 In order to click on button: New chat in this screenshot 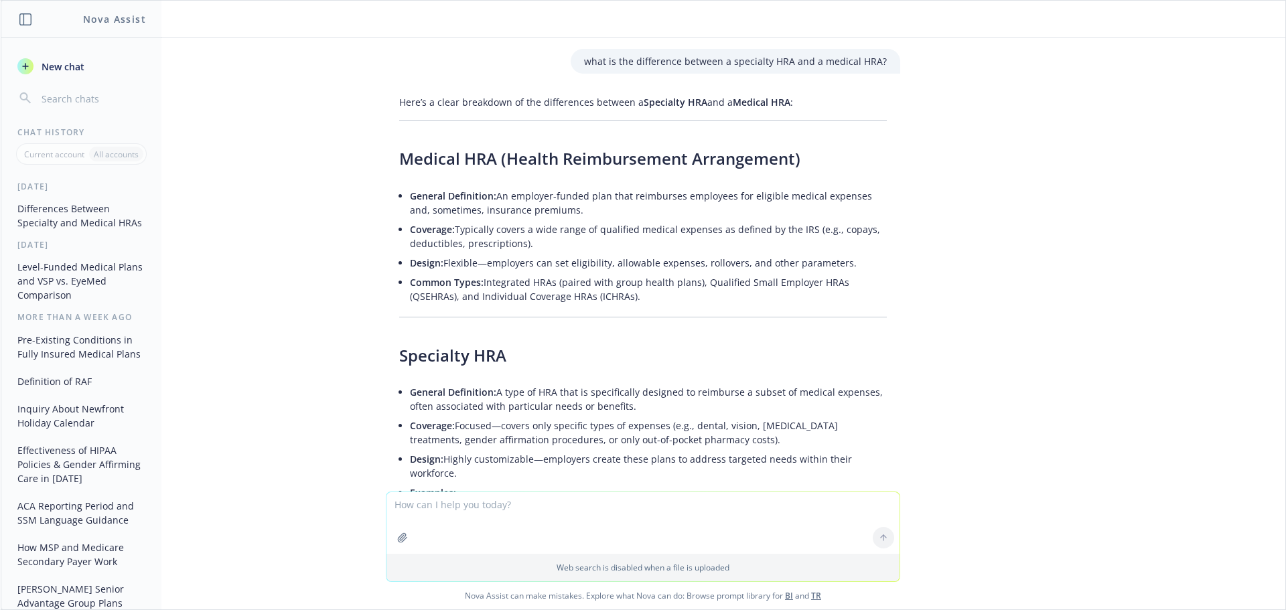, I will do `click(81, 66)`.